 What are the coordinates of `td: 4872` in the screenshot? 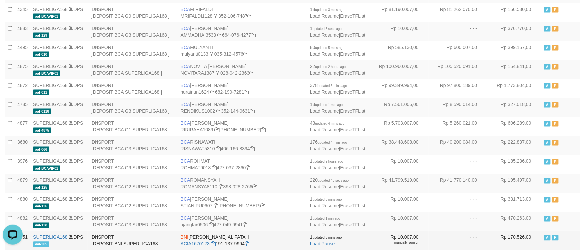 It's located at (22, 88).